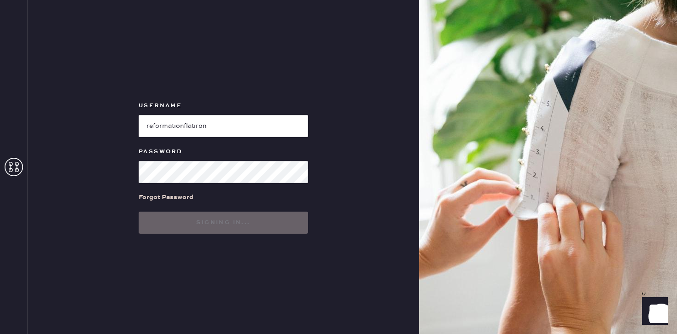 The image size is (677, 334). Describe the element at coordinates (223, 152) in the screenshot. I see `label: Password` at that location.